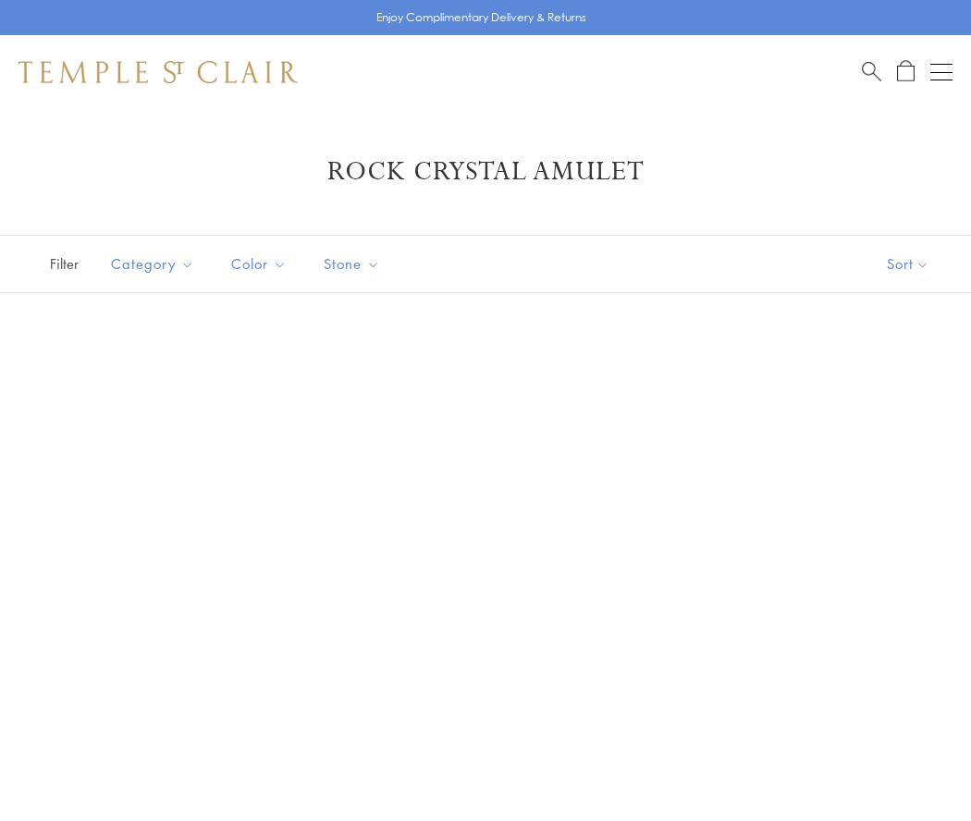 Image resolution: width=971 pixels, height=821 pixels. What do you see at coordinates (158, 72) in the screenshot?
I see `img: Temple St. Clair` at bounding box center [158, 72].